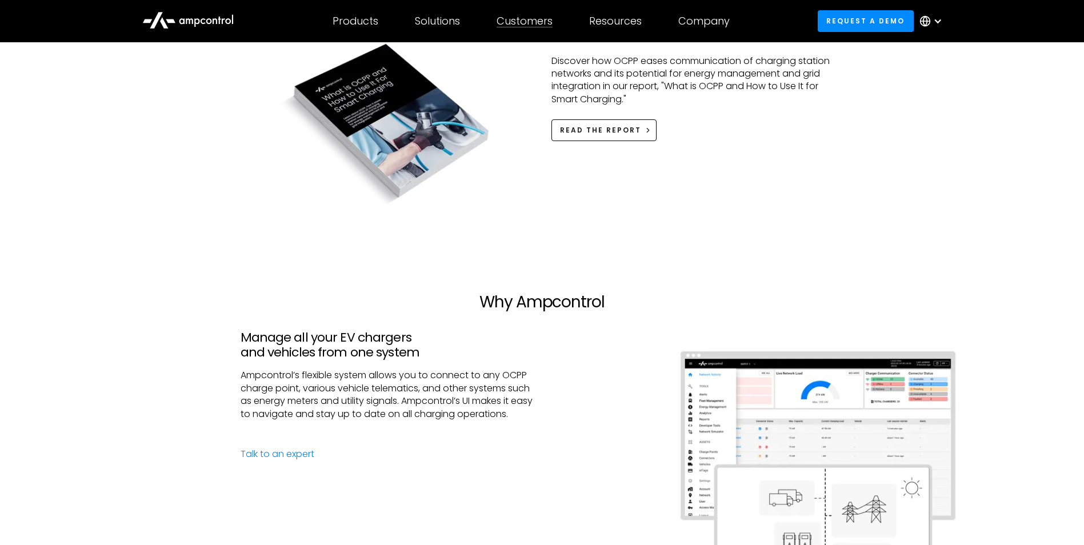 The height and width of the screenshot is (545, 1084). Describe the element at coordinates (437, 21) in the screenshot. I see `div: Solutions` at that location.